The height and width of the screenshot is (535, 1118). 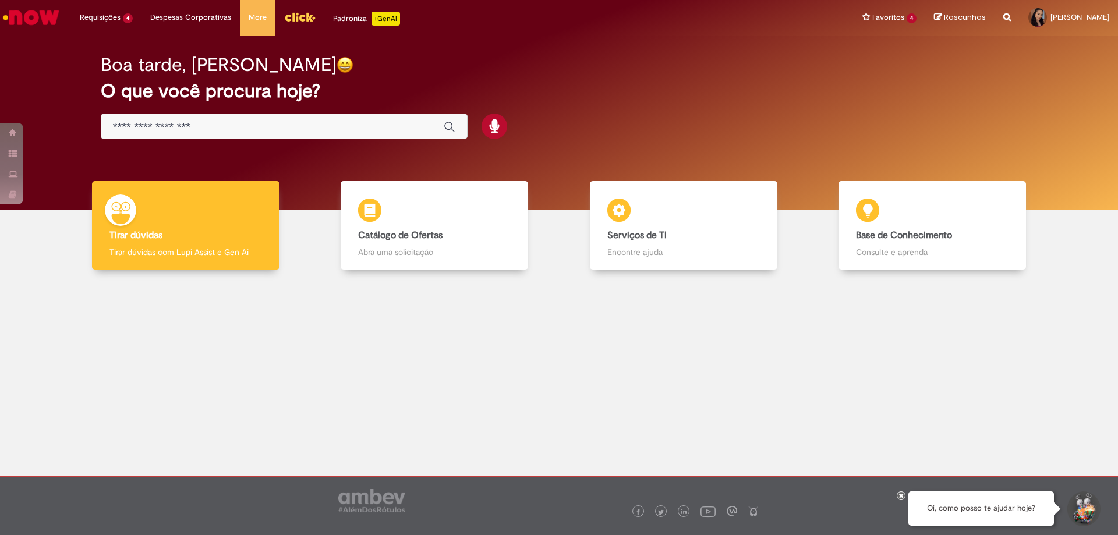 I want to click on a: Serviços de TI Encontre ajuda, so click(x=683, y=225).